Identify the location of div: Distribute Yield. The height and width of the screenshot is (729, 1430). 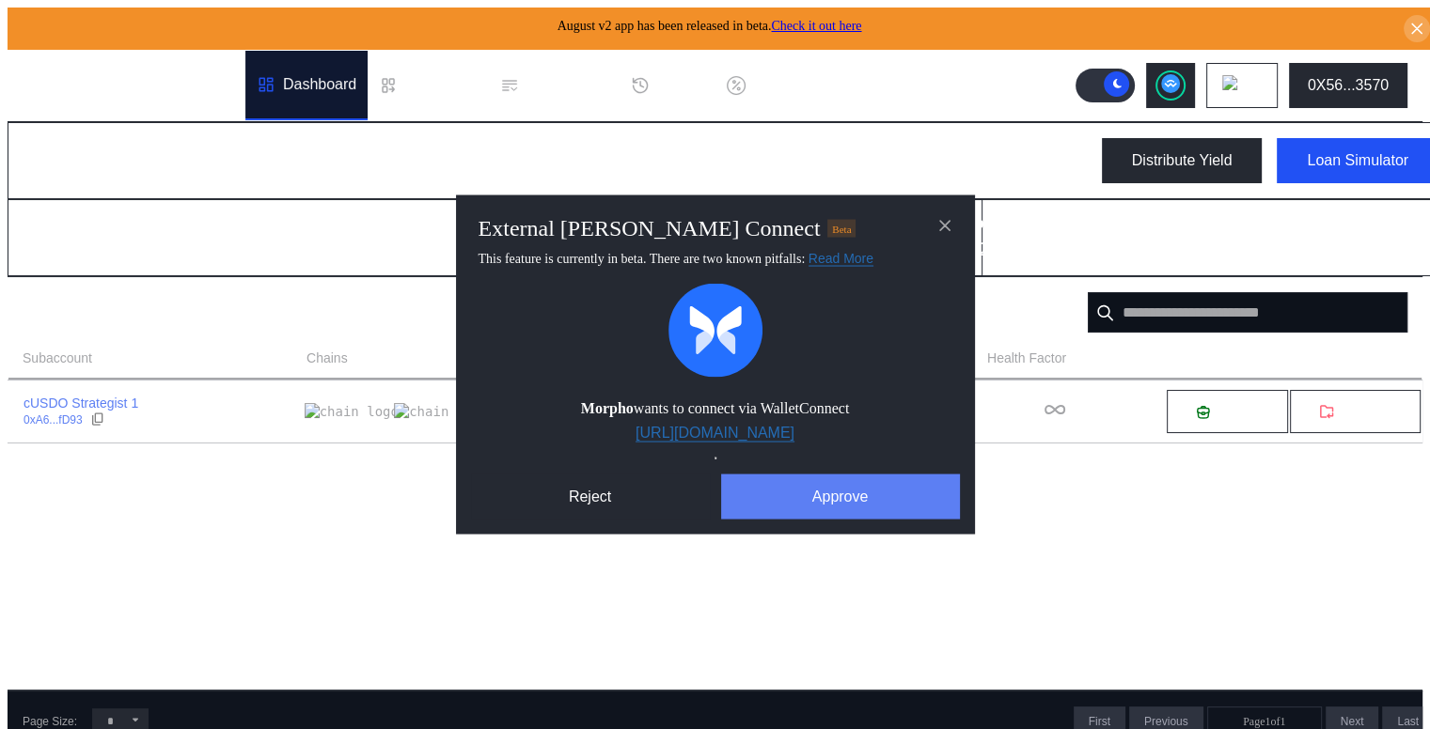
(1181, 161).